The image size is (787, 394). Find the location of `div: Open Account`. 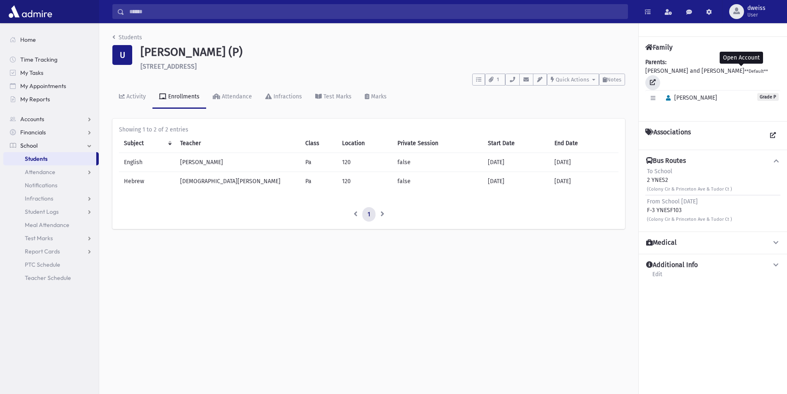

div: Open Account is located at coordinates (741, 57).